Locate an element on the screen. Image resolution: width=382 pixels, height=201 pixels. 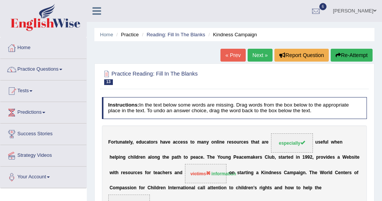
button: Re-Attempt is located at coordinates (352, 55).